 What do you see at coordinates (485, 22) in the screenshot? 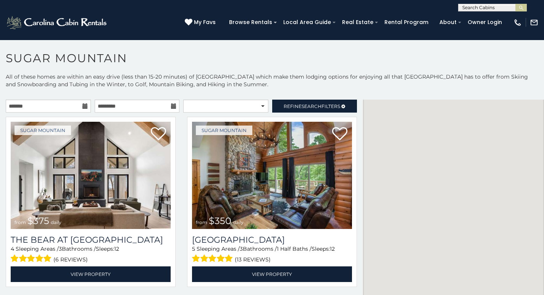
I see `a: Owner Login` at bounding box center [485, 22].